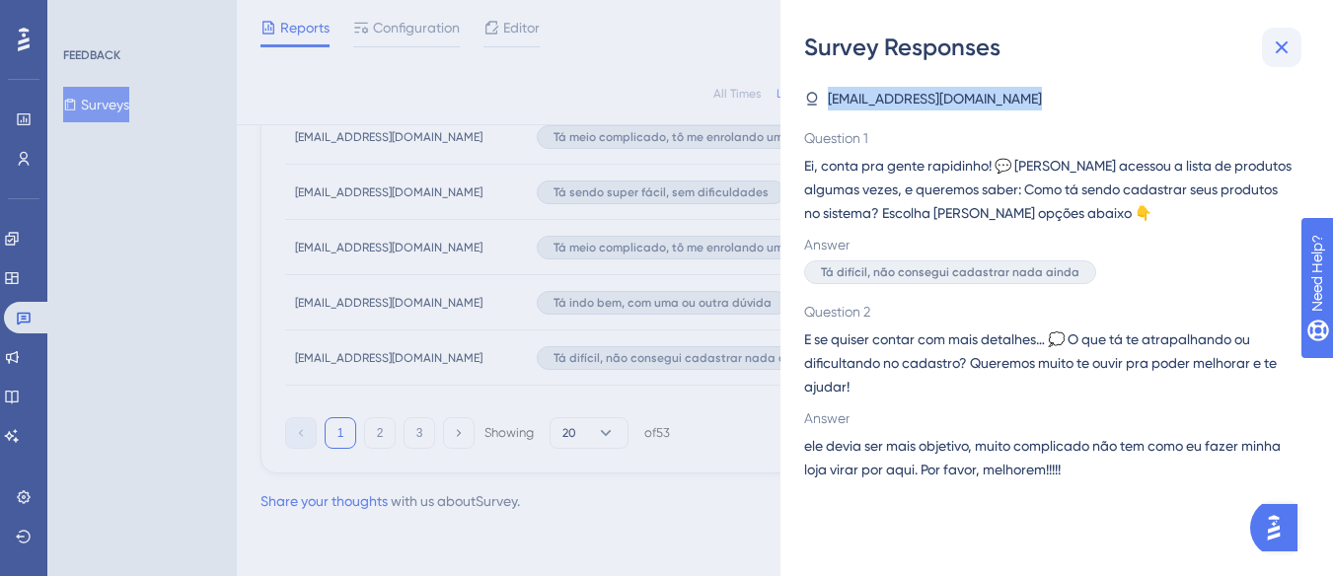 This screenshot has width=1333, height=576. I want to click on img: launcher-image-alternative-text, so click(24, 30).